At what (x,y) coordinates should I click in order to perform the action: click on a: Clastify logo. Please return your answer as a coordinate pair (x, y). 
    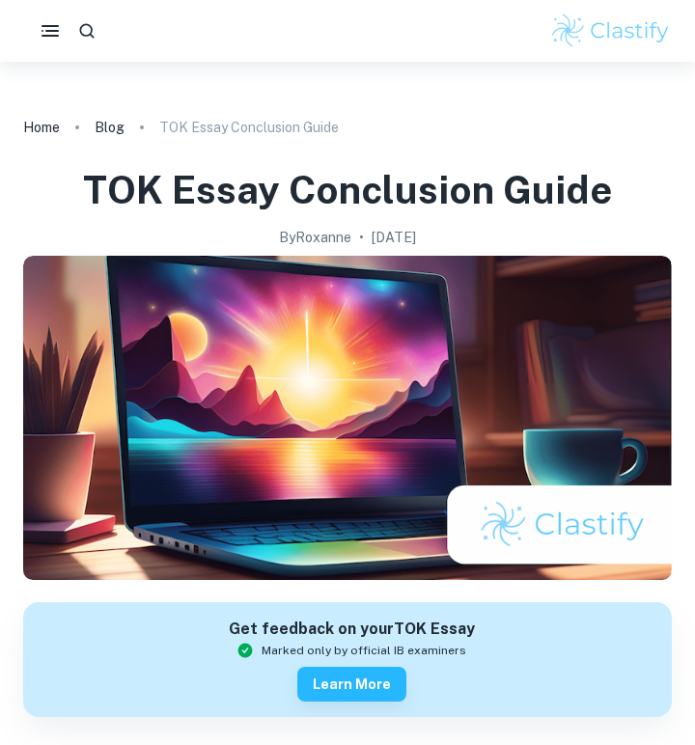
    Looking at the image, I should click on (610, 31).